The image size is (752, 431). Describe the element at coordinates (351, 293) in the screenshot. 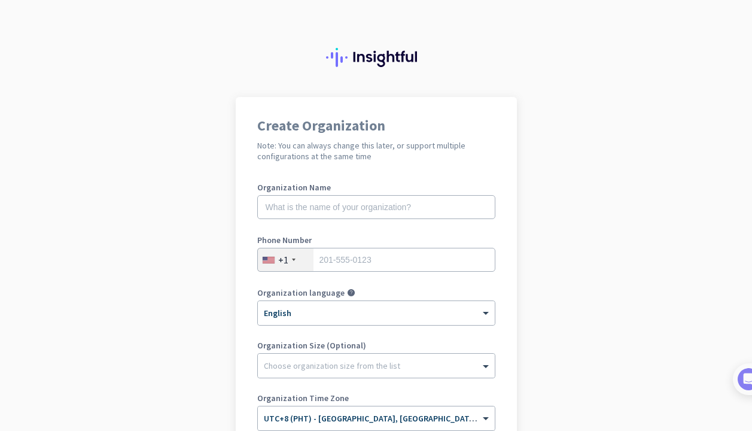

I see `i: help` at that location.